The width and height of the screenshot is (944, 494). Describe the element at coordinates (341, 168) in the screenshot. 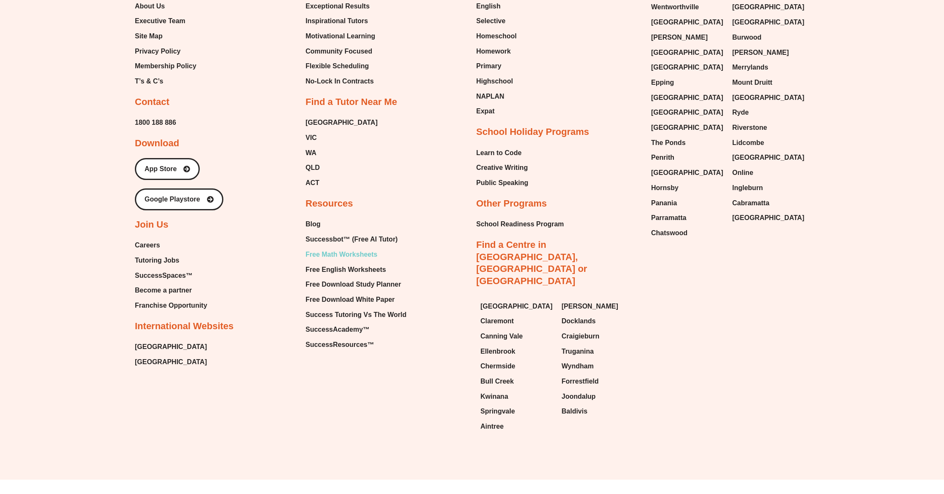

I see `a: QLD` at that location.